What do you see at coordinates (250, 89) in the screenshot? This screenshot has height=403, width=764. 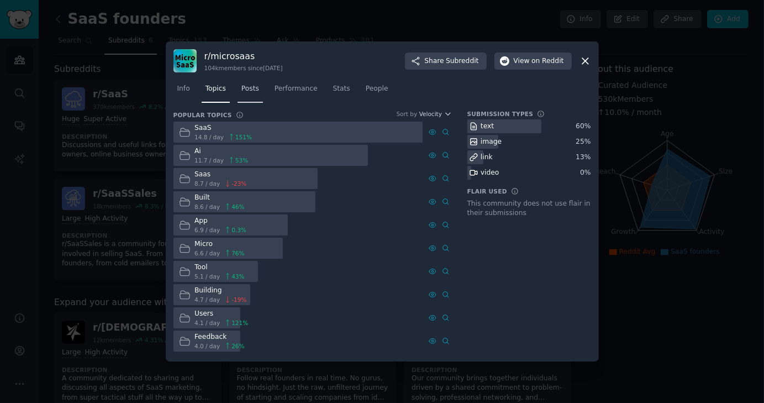 I see `span: Posts` at bounding box center [250, 89].